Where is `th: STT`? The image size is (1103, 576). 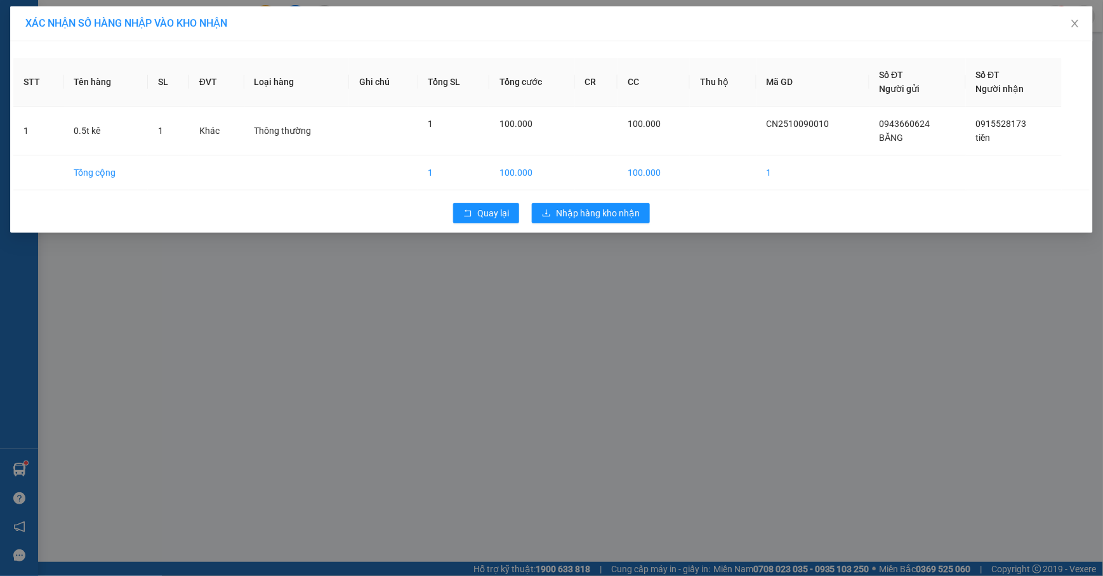 th: STT is located at coordinates (38, 82).